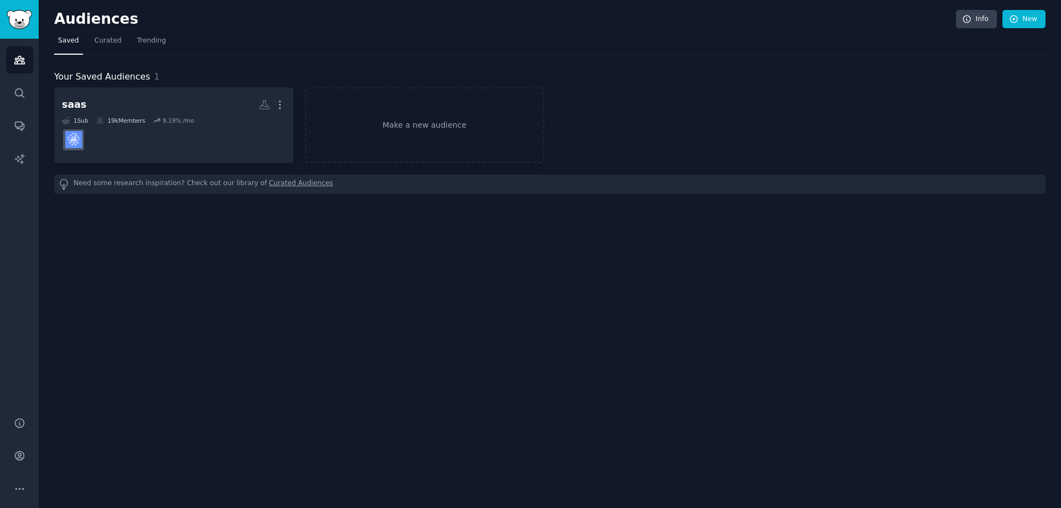 This screenshot has width=1061, height=508. I want to click on a: Saved, so click(69, 43).